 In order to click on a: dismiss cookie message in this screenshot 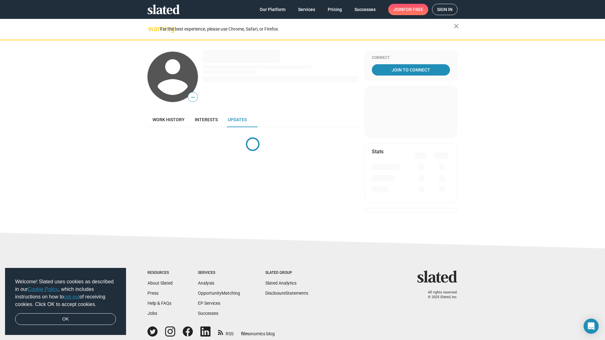, I will do `click(66, 320)`.